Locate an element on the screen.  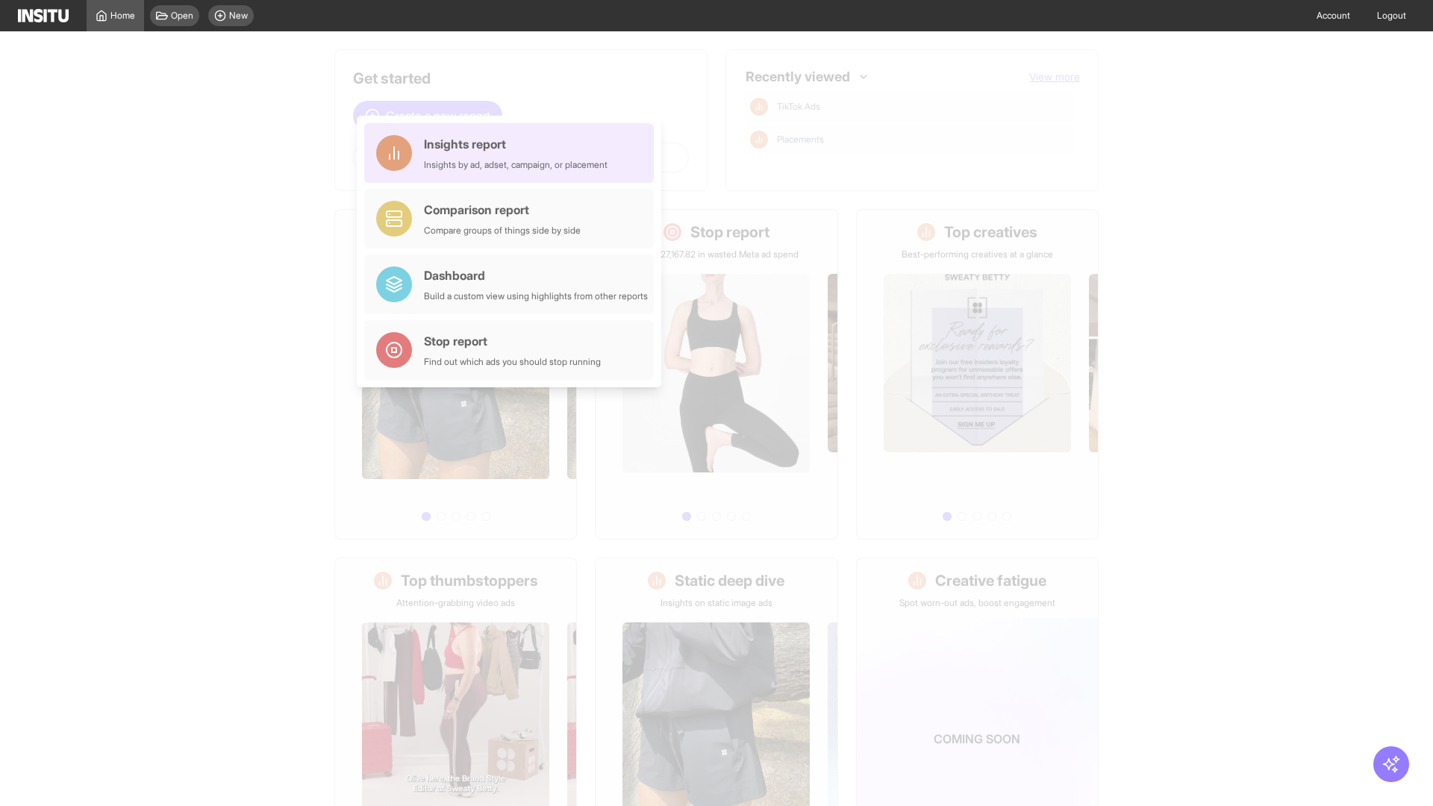
span: Open is located at coordinates (182, 16).